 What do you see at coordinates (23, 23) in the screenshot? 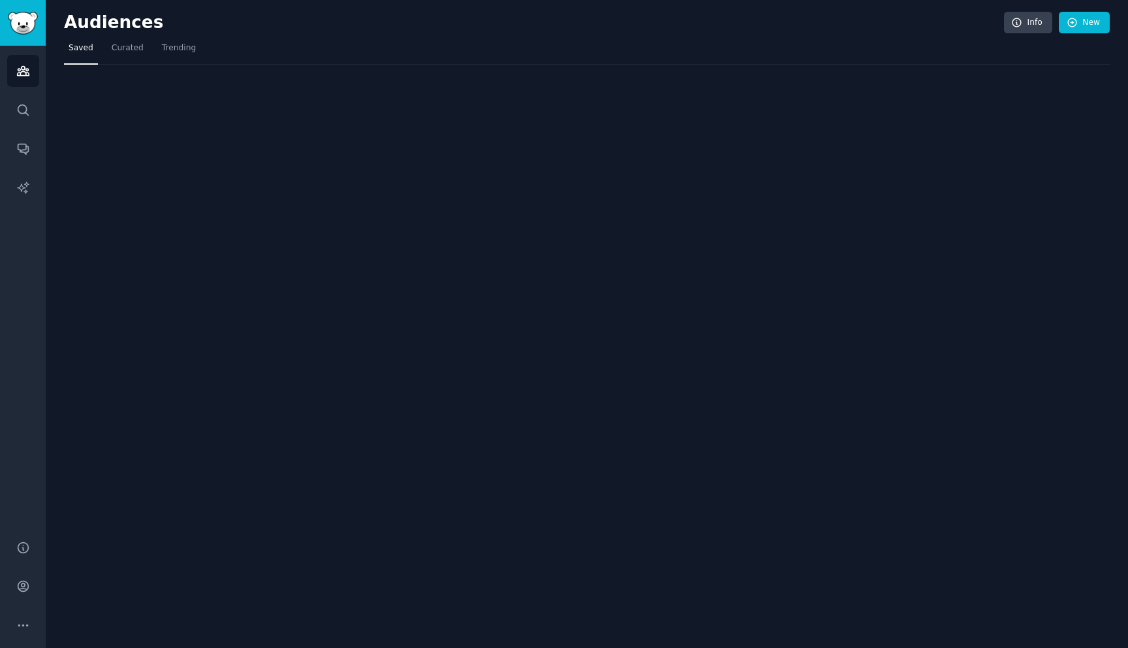
I see `img: GummySearch logo` at bounding box center [23, 23].